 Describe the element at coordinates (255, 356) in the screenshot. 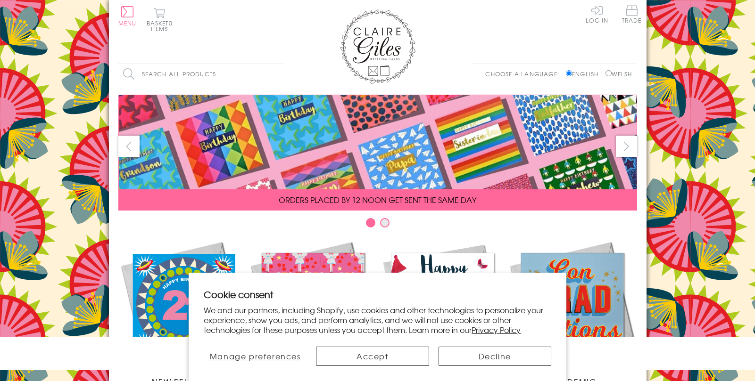

I see `button: Manage preferences` at that location.